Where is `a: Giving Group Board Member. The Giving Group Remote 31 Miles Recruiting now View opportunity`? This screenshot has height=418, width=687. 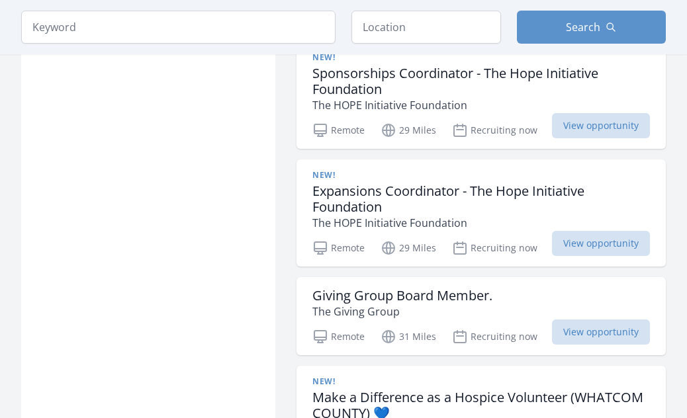
a: Giving Group Board Member. The Giving Group Remote 31 Miles Recruiting now View opportunity is located at coordinates (481, 316).